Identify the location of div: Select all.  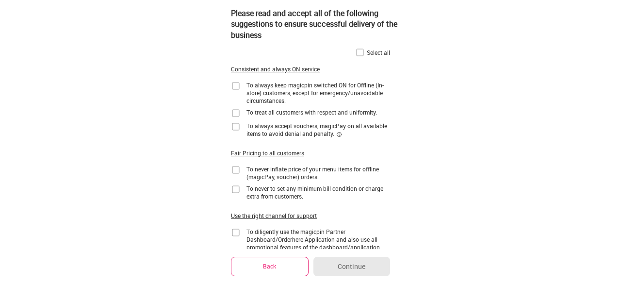
(378, 52).